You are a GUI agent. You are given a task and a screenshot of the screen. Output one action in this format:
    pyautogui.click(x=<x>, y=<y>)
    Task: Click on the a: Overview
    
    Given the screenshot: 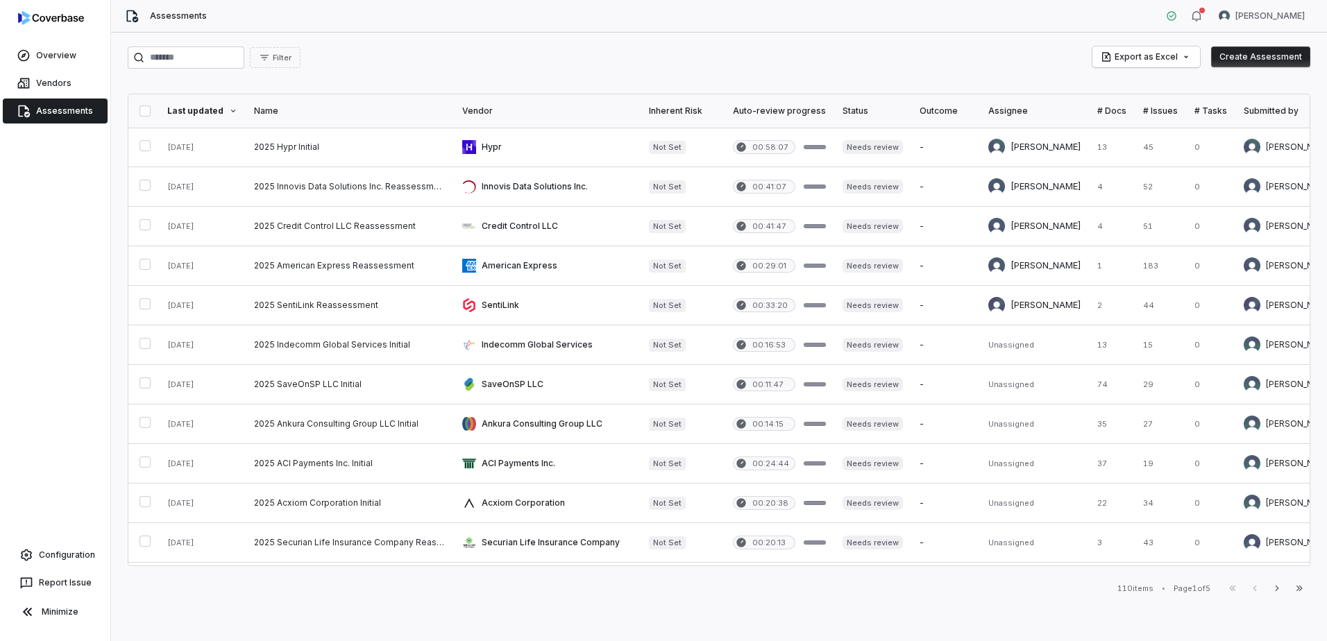 What is the action you would take?
    pyautogui.click(x=55, y=56)
    